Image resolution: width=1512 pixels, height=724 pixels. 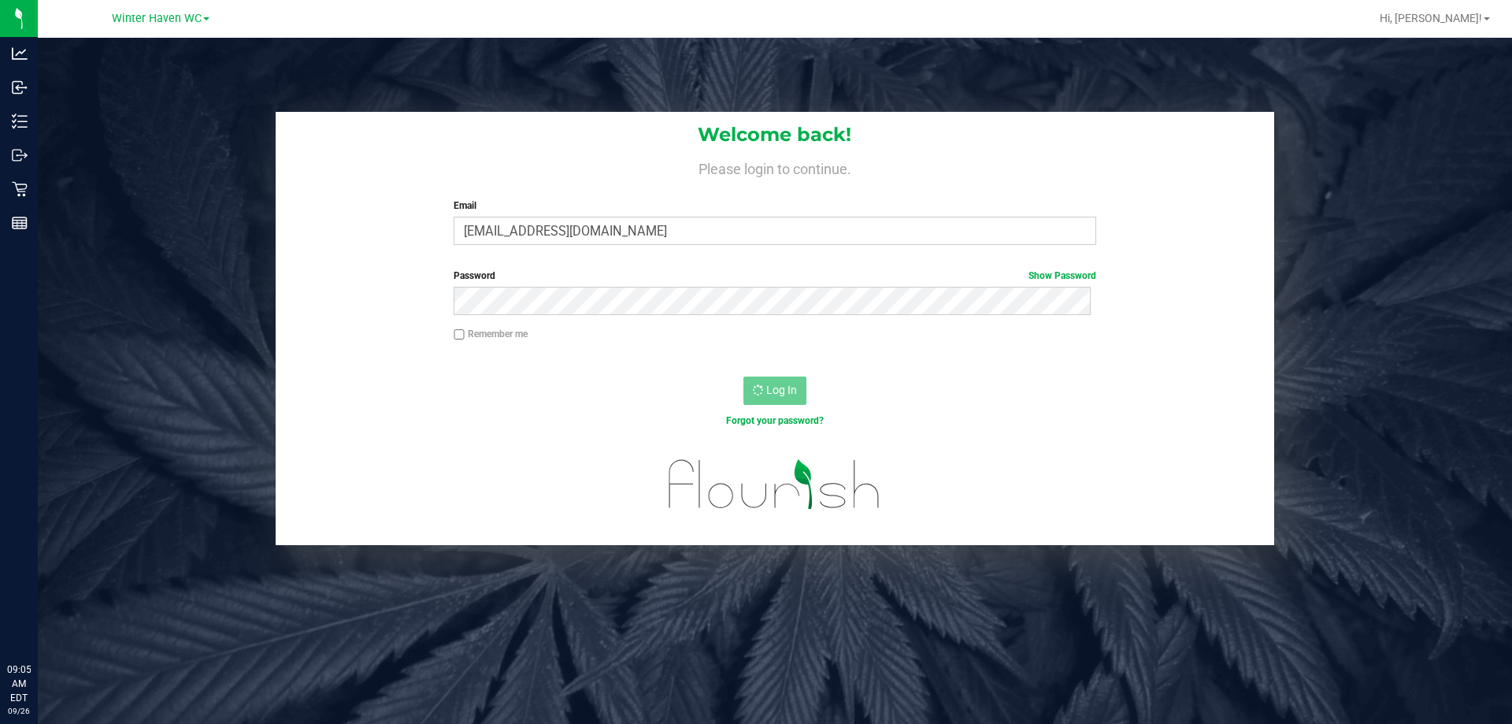 What do you see at coordinates (20, 121) in the screenshot?
I see `inline-svg: Inventory` at bounding box center [20, 121].